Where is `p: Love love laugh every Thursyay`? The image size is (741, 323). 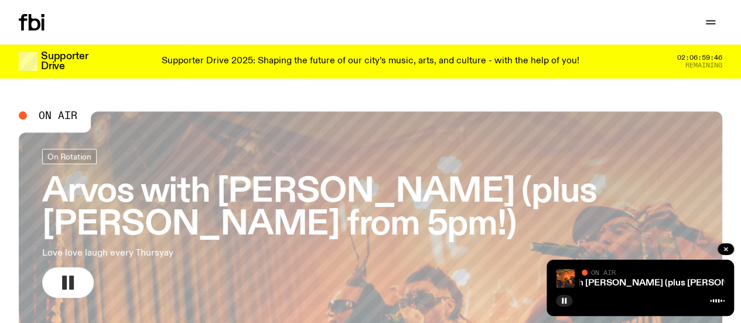
p: Love love laugh every Thursyay is located at coordinates (192, 253).